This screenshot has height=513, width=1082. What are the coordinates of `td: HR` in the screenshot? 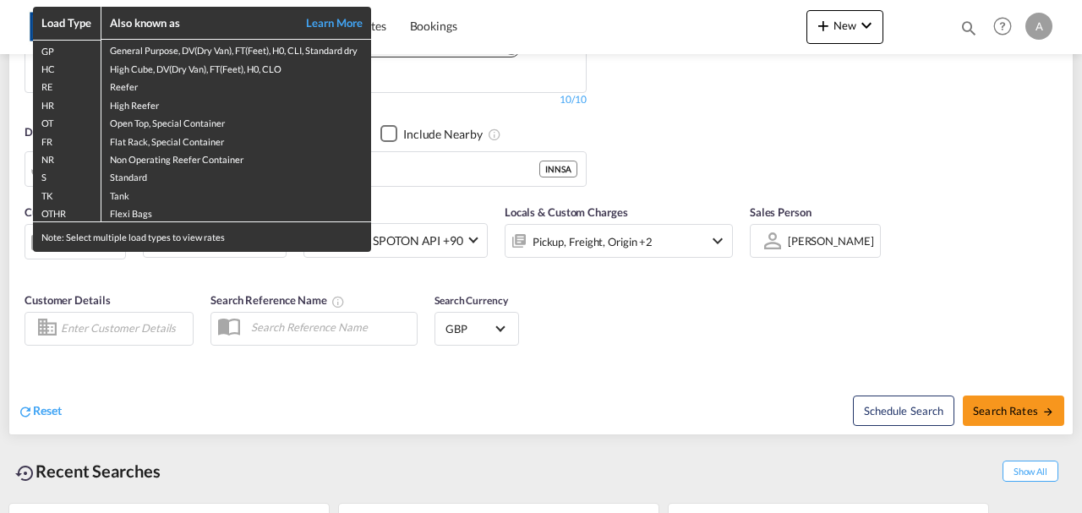 It's located at (67, 103).